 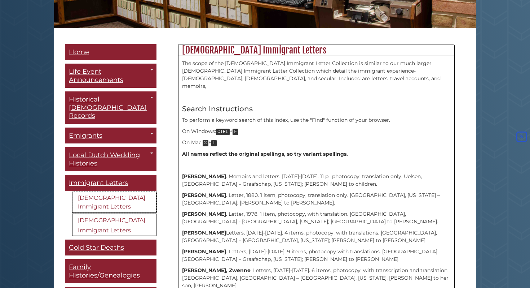 I want to click on span: Gold Star Deaths, so click(x=96, y=247).